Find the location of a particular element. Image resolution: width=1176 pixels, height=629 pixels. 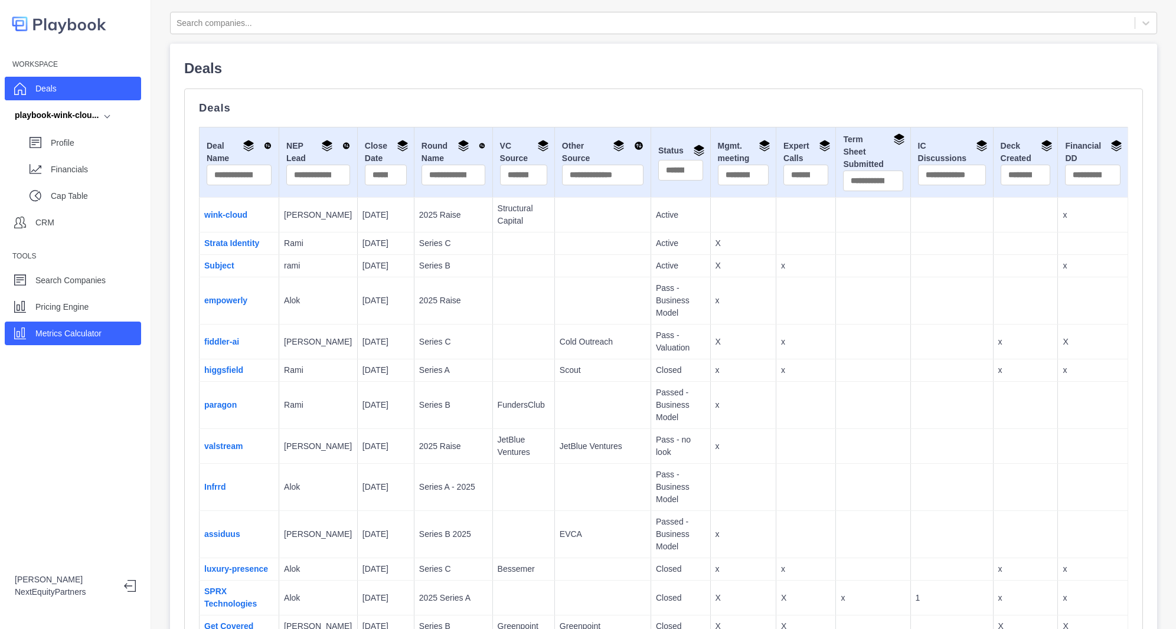

p: Metrics Calculator is located at coordinates (68, 333).